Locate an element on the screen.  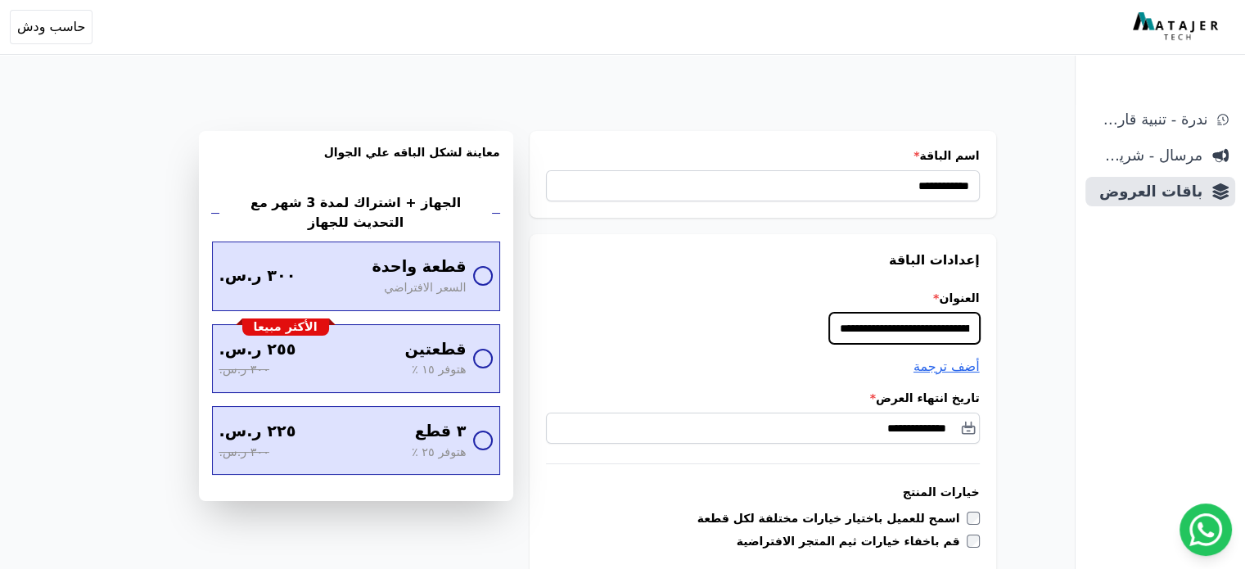
span: باقات العروض is located at coordinates (1147, 191).